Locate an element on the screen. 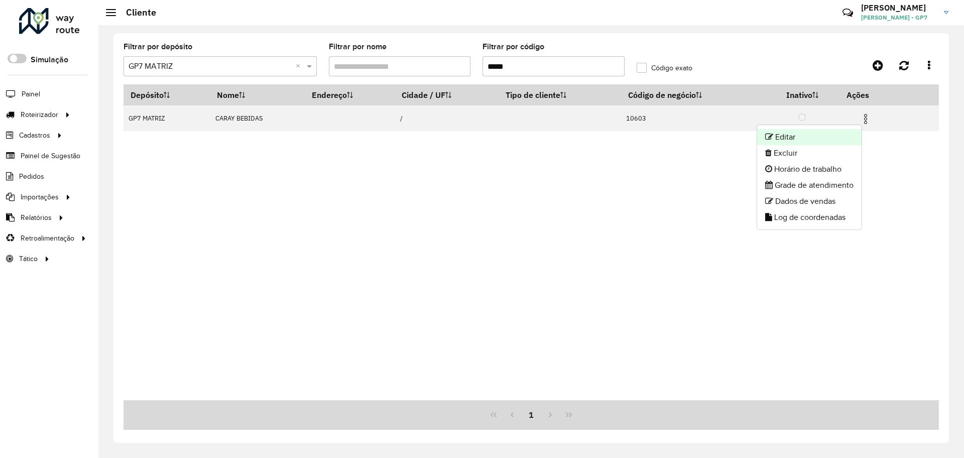 The height and width of the screenshot is (458, 964). th: Ações is located at coordinates (869, 95).